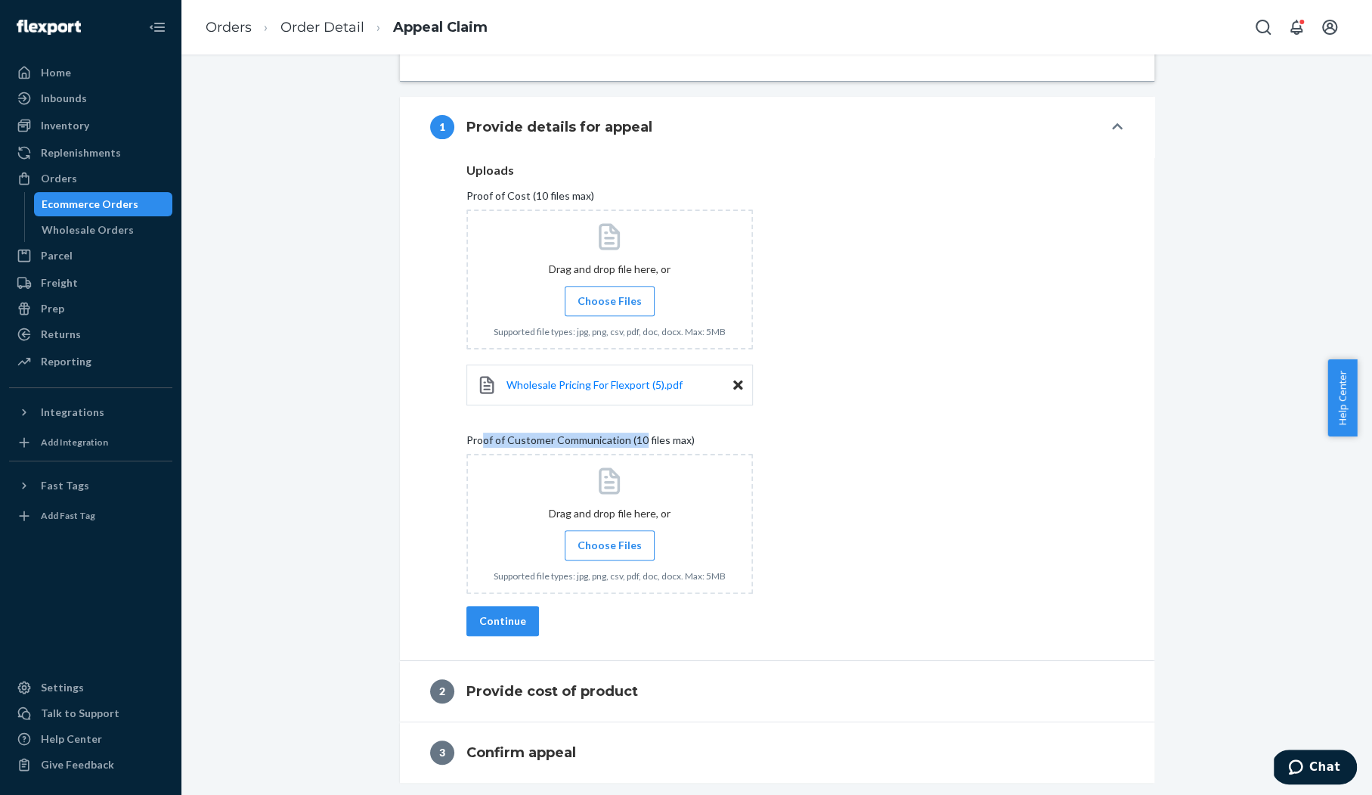 Image resolution: width=1372 pixels, height=795 pixels. What do you see at coordinates (157, 27) in the screenshot?
I see `button: Close Navigation` at bounding box center [157, 27].